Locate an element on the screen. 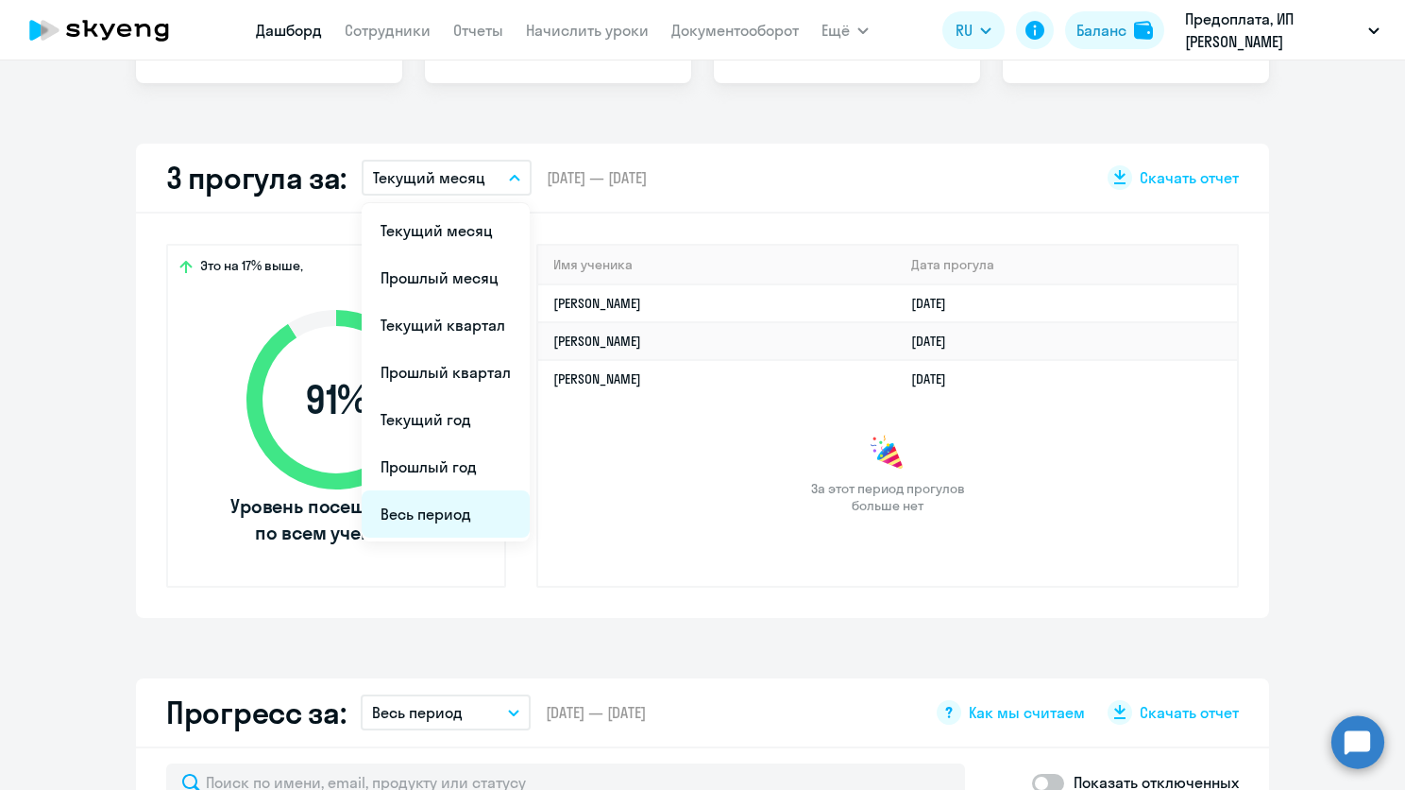 This screenshot has height=790, width=1405. span: RU is located at coordinates (964, 30).